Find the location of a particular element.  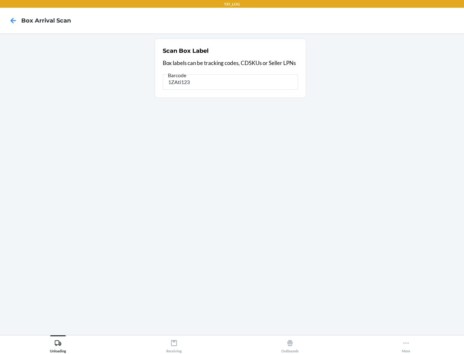

h2: Scan Box Label is located at coordinates (186, 51).